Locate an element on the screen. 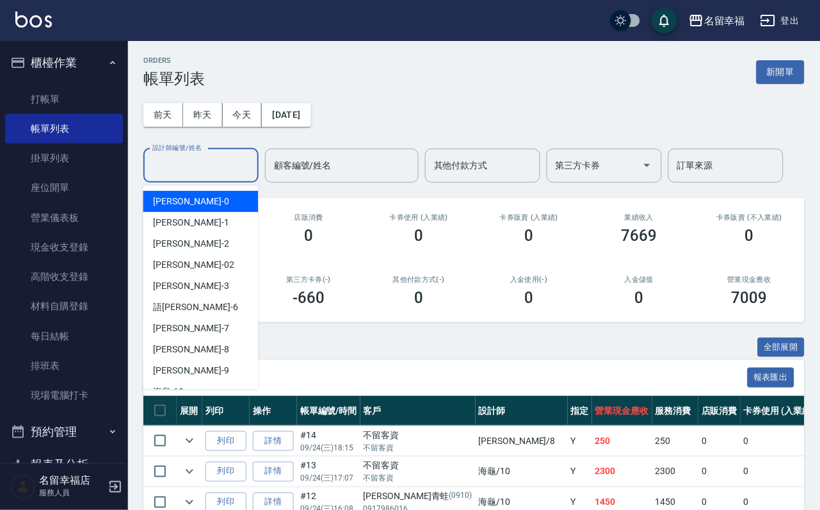 This screenshot has height=510, width=820. h3: 7009 is located at coordinates (750, 298).